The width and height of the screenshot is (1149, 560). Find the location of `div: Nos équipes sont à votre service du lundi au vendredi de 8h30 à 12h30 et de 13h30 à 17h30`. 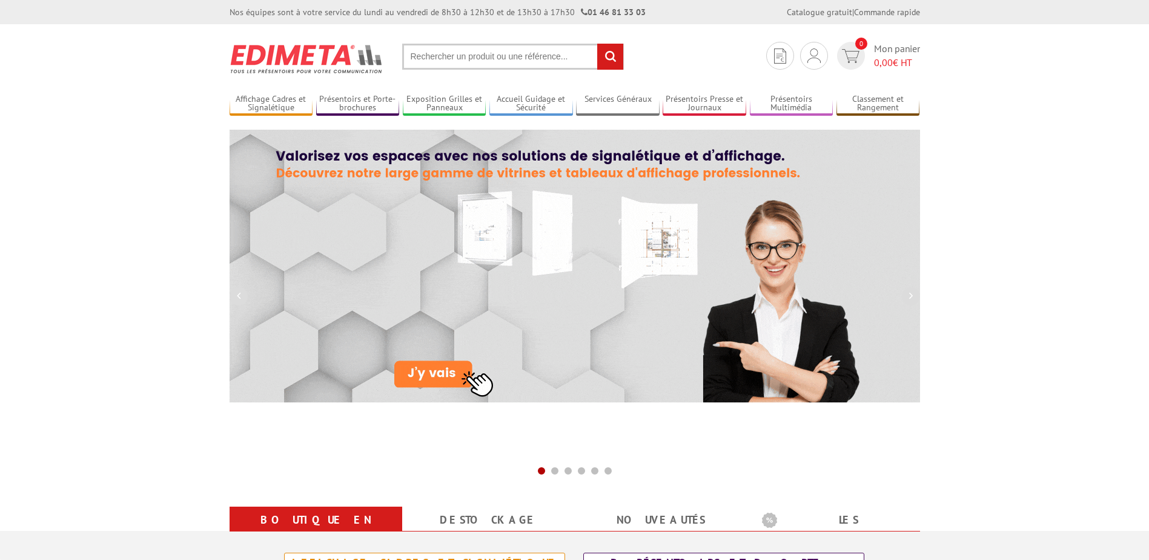

div: Nos équipes sont à votre service du lundi au vendredi de 8h30 à 12h30 et de 13h30 à 17h30 is located at coordinates (437, 12).